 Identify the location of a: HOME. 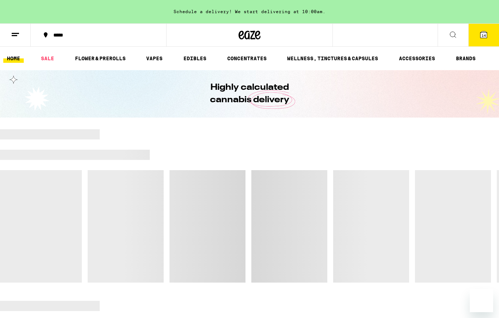
(14, 58).